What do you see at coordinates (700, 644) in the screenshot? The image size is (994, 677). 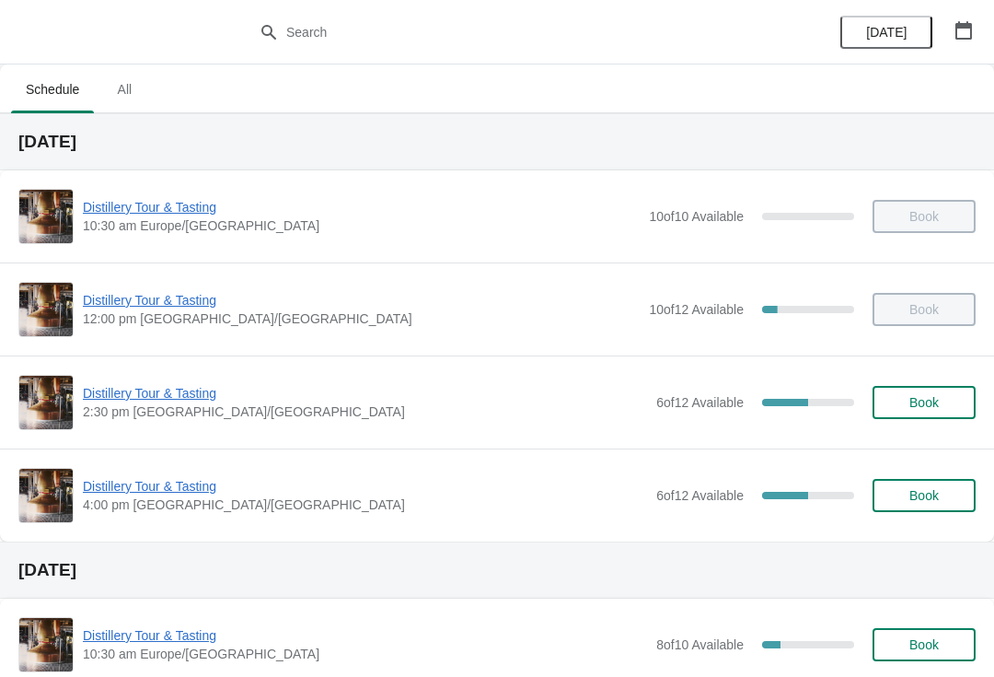 I see `span: 8 of 10 Available` at bounding box center [700, 644].